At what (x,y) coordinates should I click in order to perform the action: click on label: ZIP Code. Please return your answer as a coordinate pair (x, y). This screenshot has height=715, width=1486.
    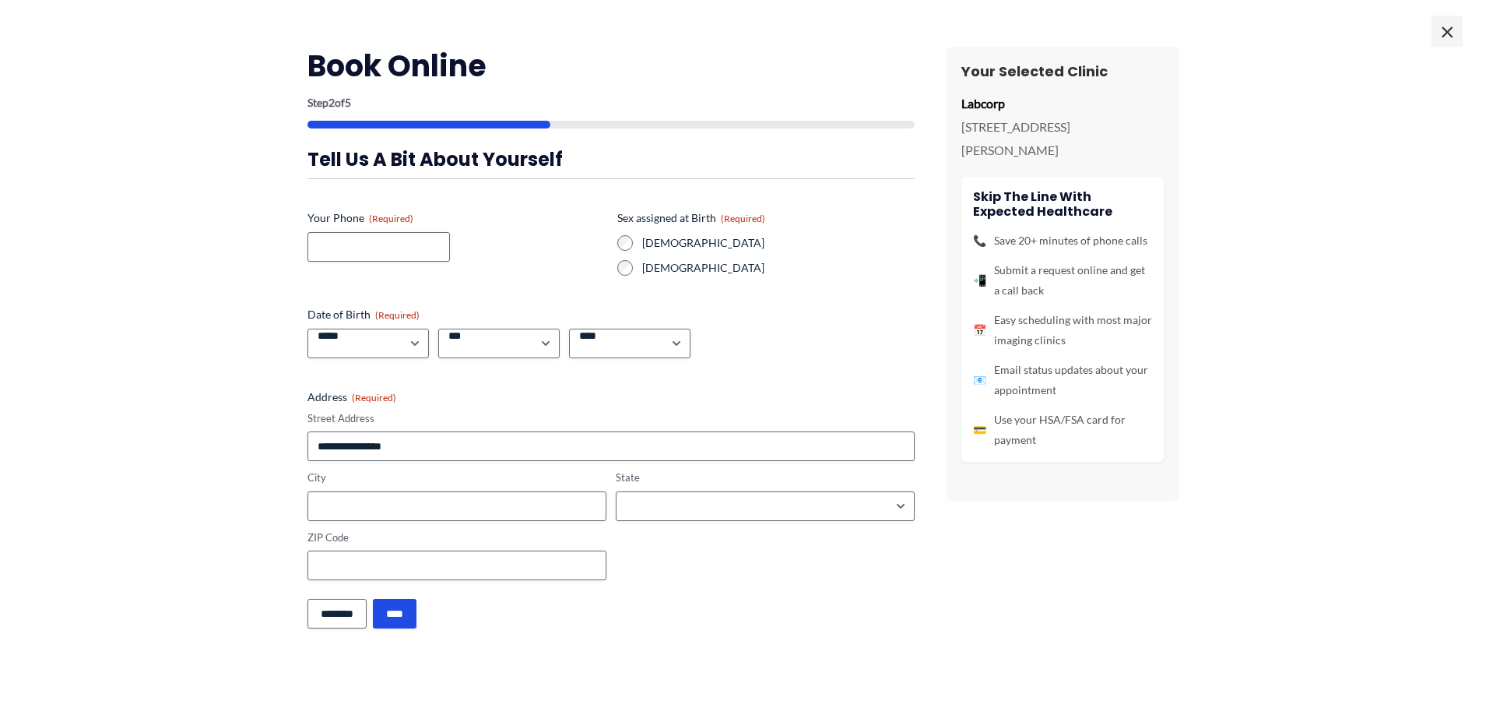
    Looking at the image, I should click on (457, 537).